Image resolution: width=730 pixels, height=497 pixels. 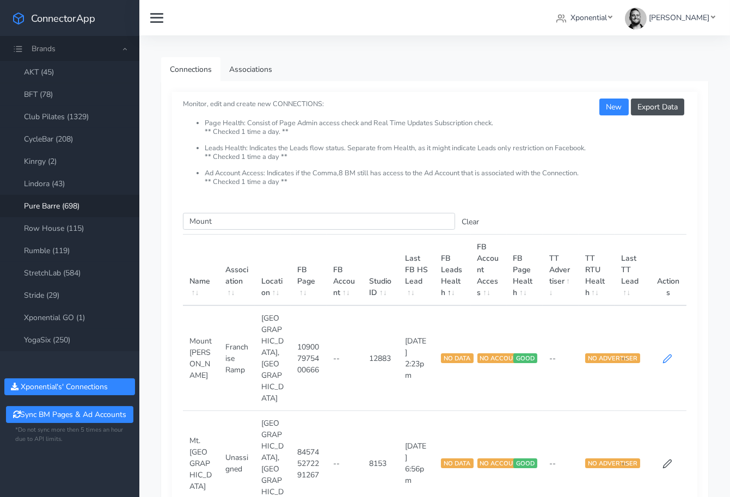 What do you see at coordinates (416, 270) in the screenshot?
I see `th: Last FB HS Lead` at bounding box center [416, 270].